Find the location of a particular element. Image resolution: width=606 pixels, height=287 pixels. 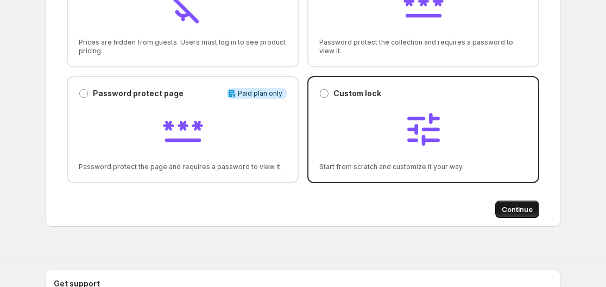

span: Password protect the page and requires a password to view it. is located at coordinates (182, 167).